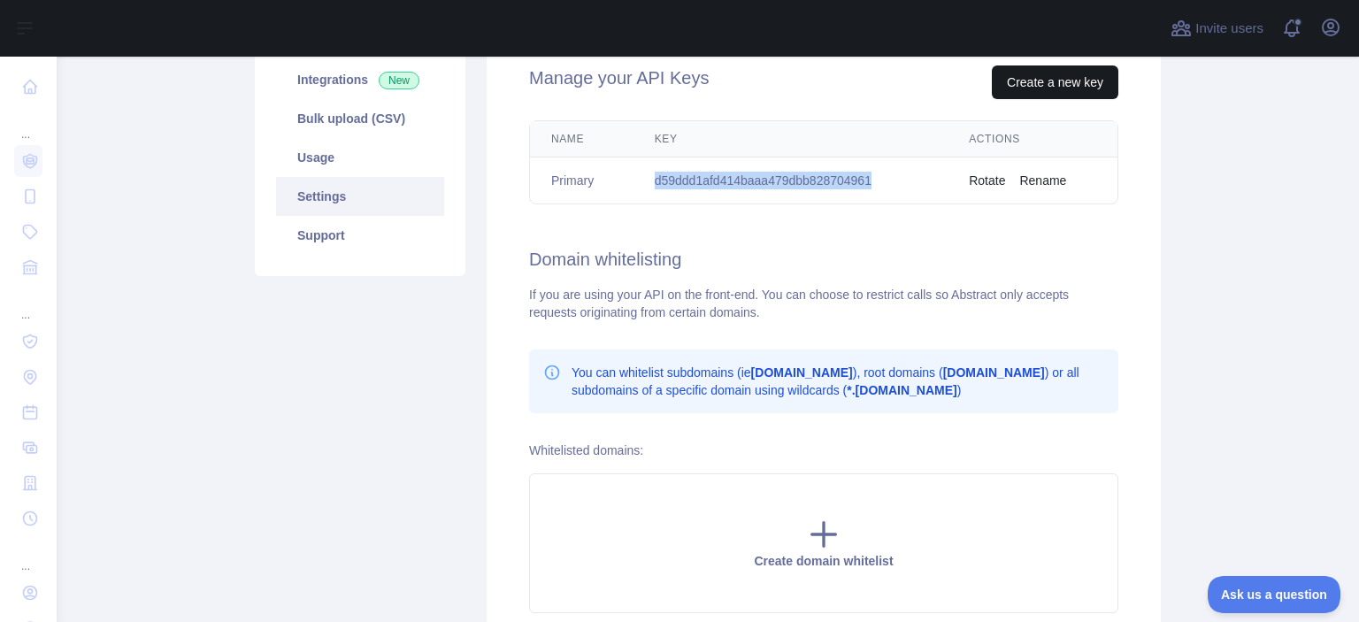 The image size is (1359, 622). What do you see at coordinates (399, 81) in the screenshot?
I see `span: New` at bounding box center [399, 81].